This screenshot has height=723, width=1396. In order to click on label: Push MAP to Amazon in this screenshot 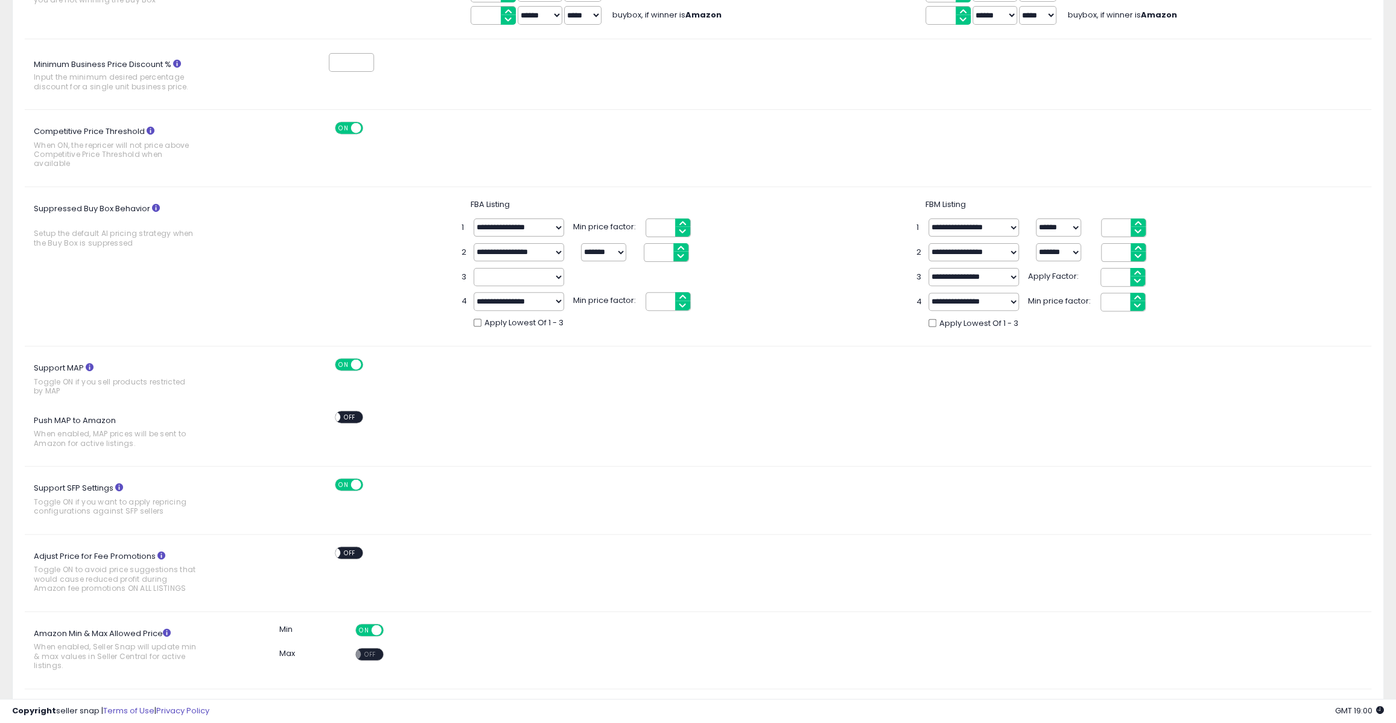, I will do `click(129, 433)`.